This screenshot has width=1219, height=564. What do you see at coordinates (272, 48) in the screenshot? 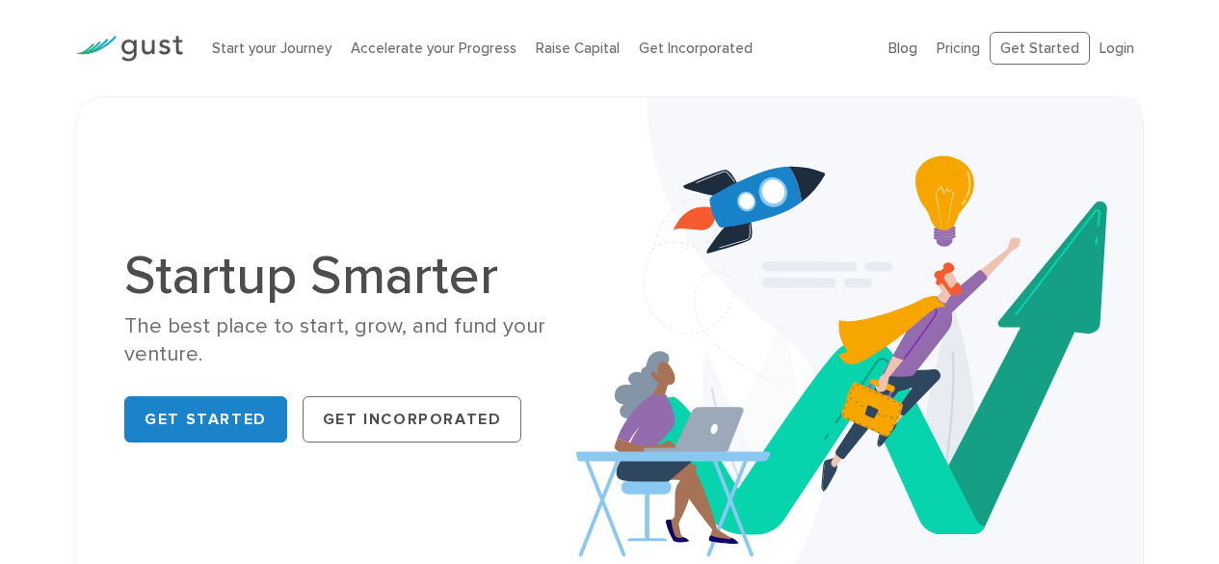
I see `a: Start your Journey` at bounding box center [272, 48].